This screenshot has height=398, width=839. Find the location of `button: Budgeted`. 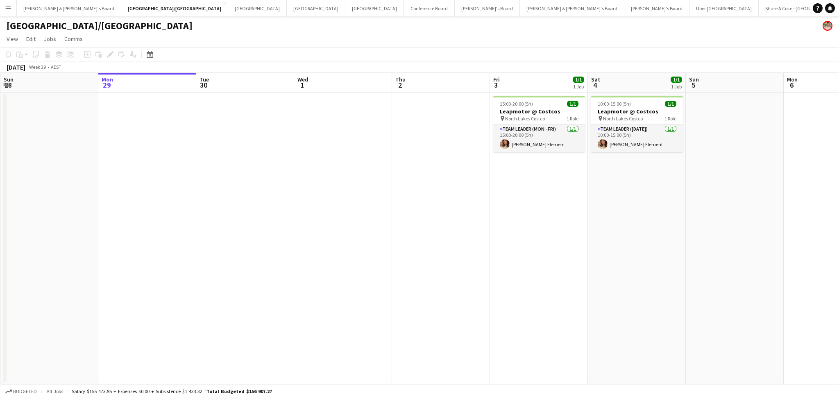

button: Budgeted is located at coordinates (21, 392).